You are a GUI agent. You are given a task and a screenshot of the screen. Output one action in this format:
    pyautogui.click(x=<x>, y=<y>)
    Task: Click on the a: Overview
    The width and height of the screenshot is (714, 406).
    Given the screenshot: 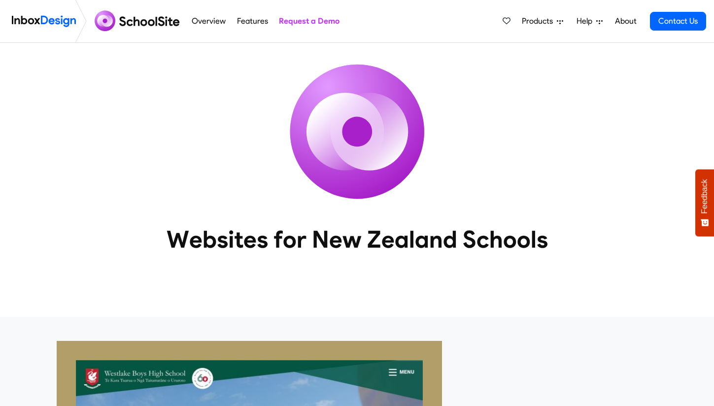 What is the action you would take?
    pyautogui.click(x=209, y=21)
    